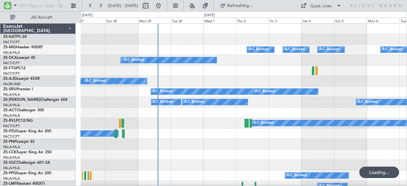 This screenshot has width=407, height=186. What do you see at coordinates (10, 110) in the screenshot?
I see `span: ZS-ACT` at bounding box center [10, 110].